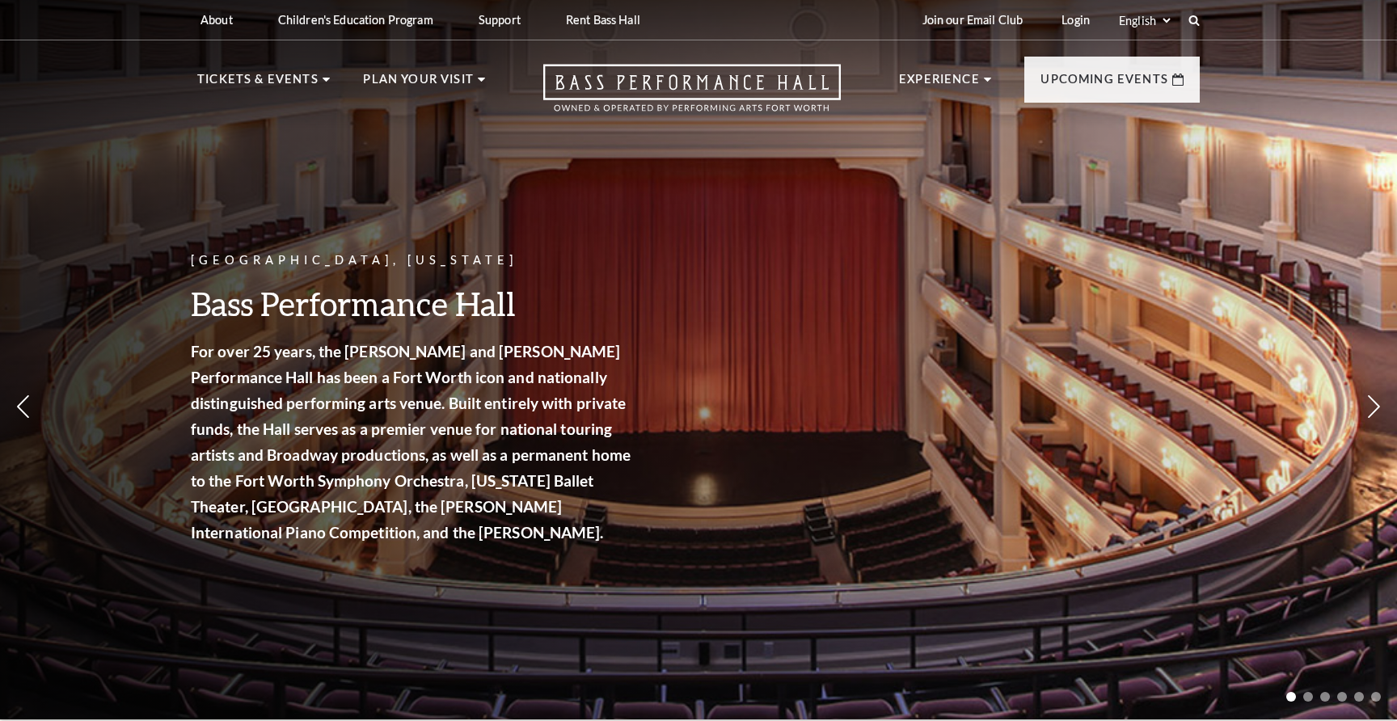 This screenshot has width=1397, height=721. Describe the element at coordinates (413, 303) in the screenshot. I see `h3: Bass Performance Hall` at that location.